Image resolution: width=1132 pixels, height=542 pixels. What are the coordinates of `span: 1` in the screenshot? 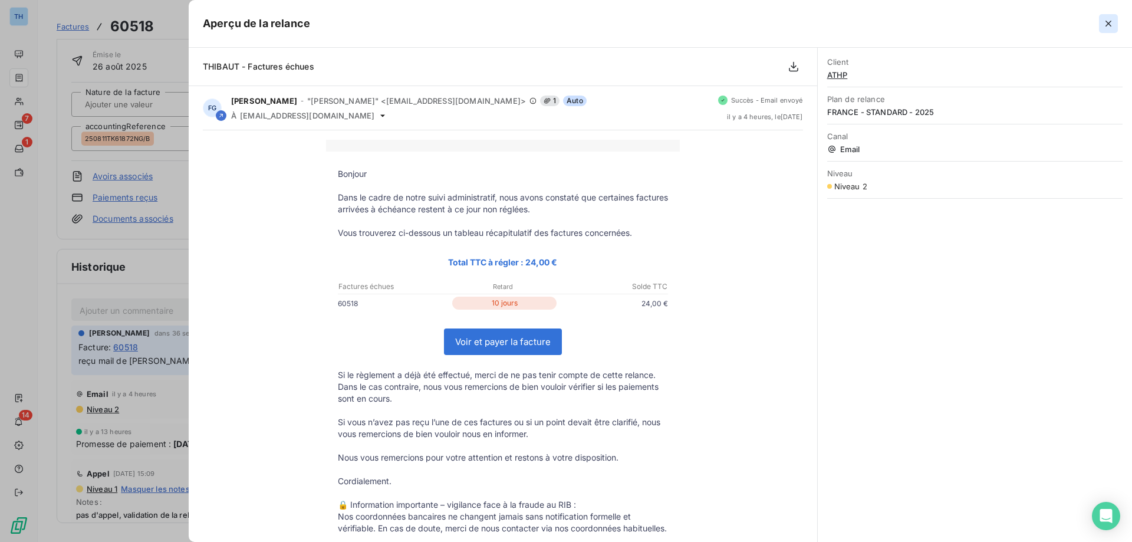 It's located at (549, 101).